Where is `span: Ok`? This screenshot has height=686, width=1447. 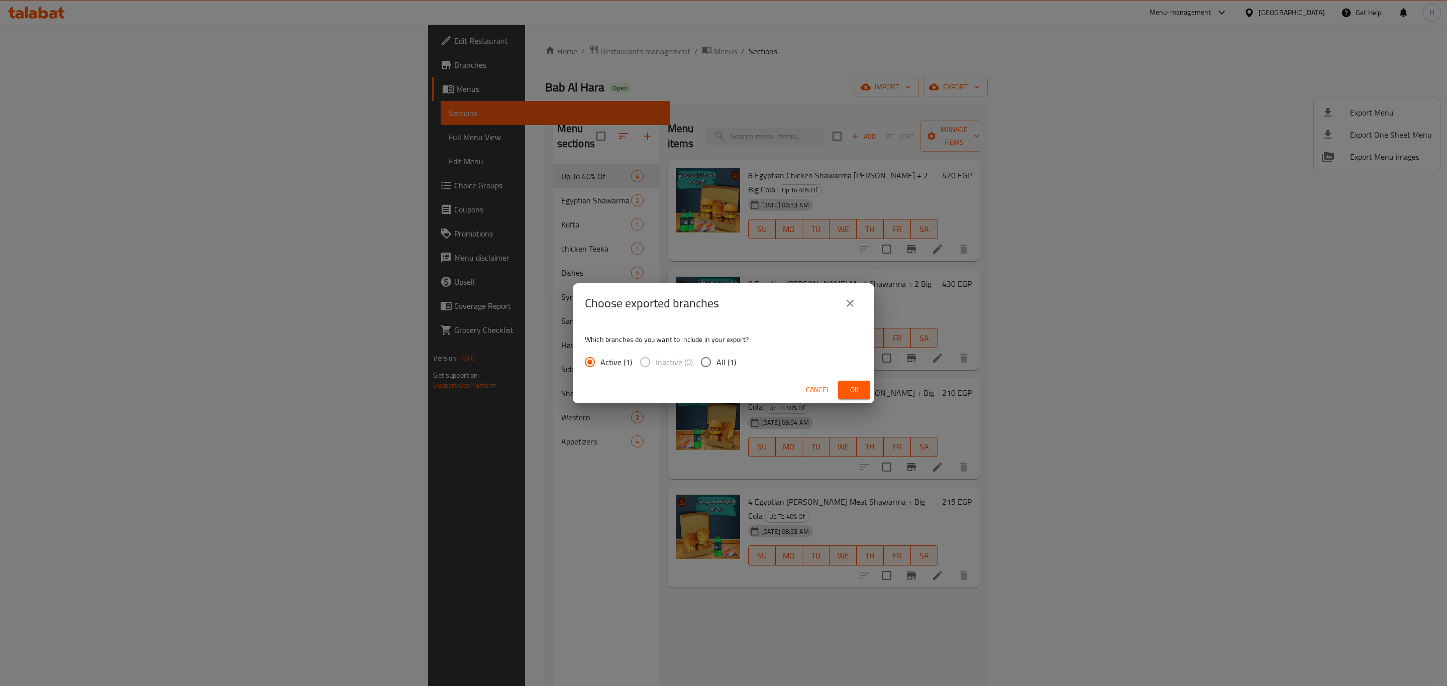
span: Ok is located at coordinates (854, 390).